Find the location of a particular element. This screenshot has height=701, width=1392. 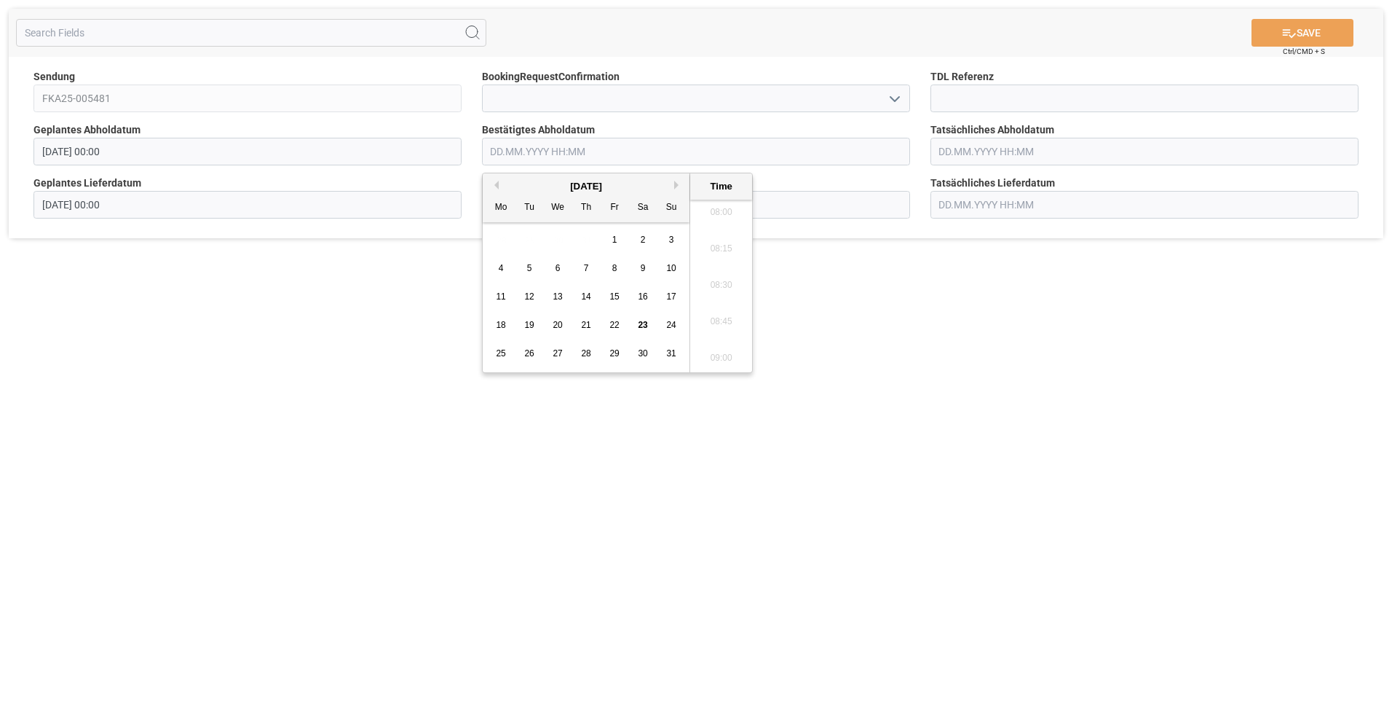

span: 31 is located at coordinates (671, 353).